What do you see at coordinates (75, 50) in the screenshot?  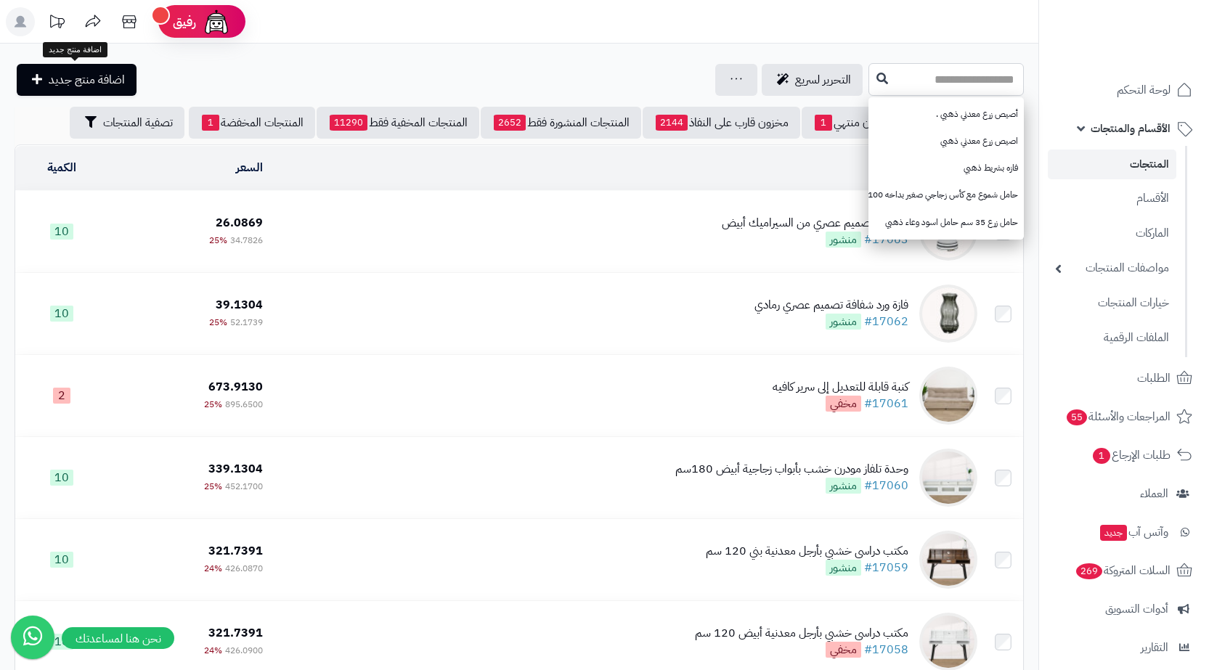 I see `div: اضافة منتج جديد` at bounding box center [75, 50].